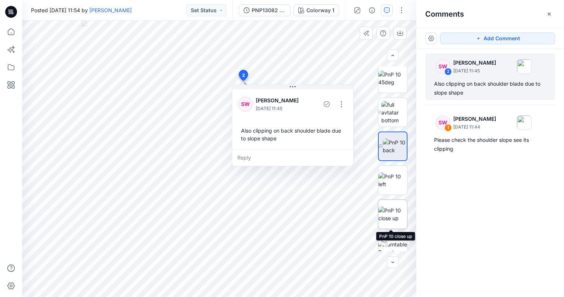 The image size is (564, 297). What do you see at coordinates (372, 10) in the screenshot?
I see `button: Details` at bounding box center [372, 10].